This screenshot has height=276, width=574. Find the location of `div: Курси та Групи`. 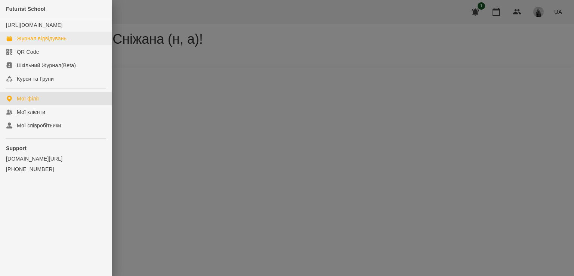

div: Курси та Групи is located at coordinates (35, 79).